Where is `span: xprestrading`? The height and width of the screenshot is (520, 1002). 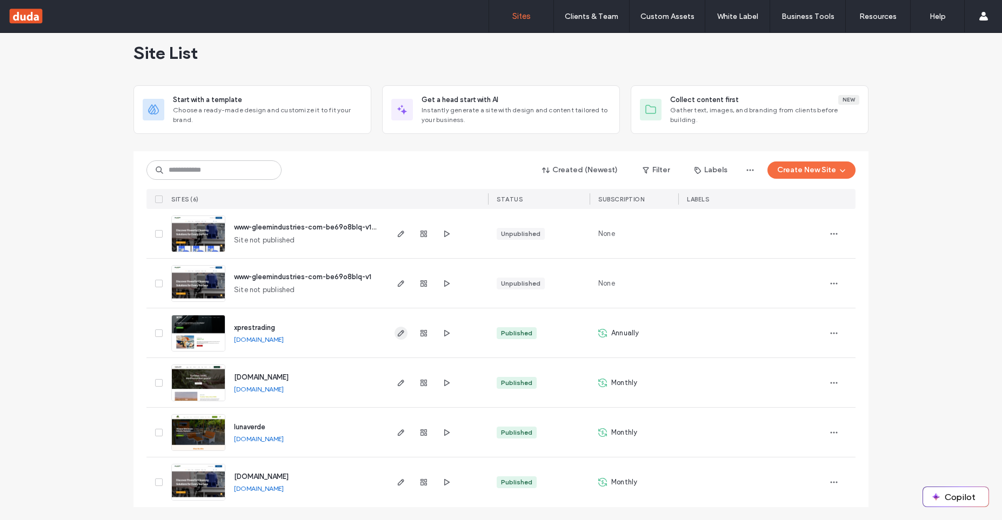
span: xprestrading is located at coordinates (254, 327).